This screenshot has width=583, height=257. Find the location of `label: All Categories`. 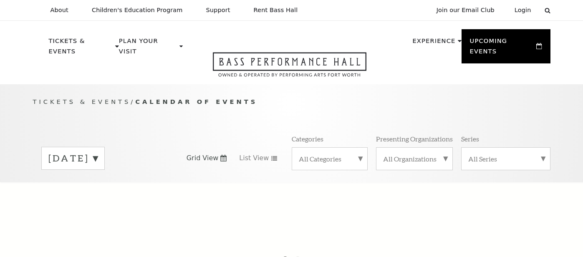

label: All Categories is located at coordinates (330, 159).